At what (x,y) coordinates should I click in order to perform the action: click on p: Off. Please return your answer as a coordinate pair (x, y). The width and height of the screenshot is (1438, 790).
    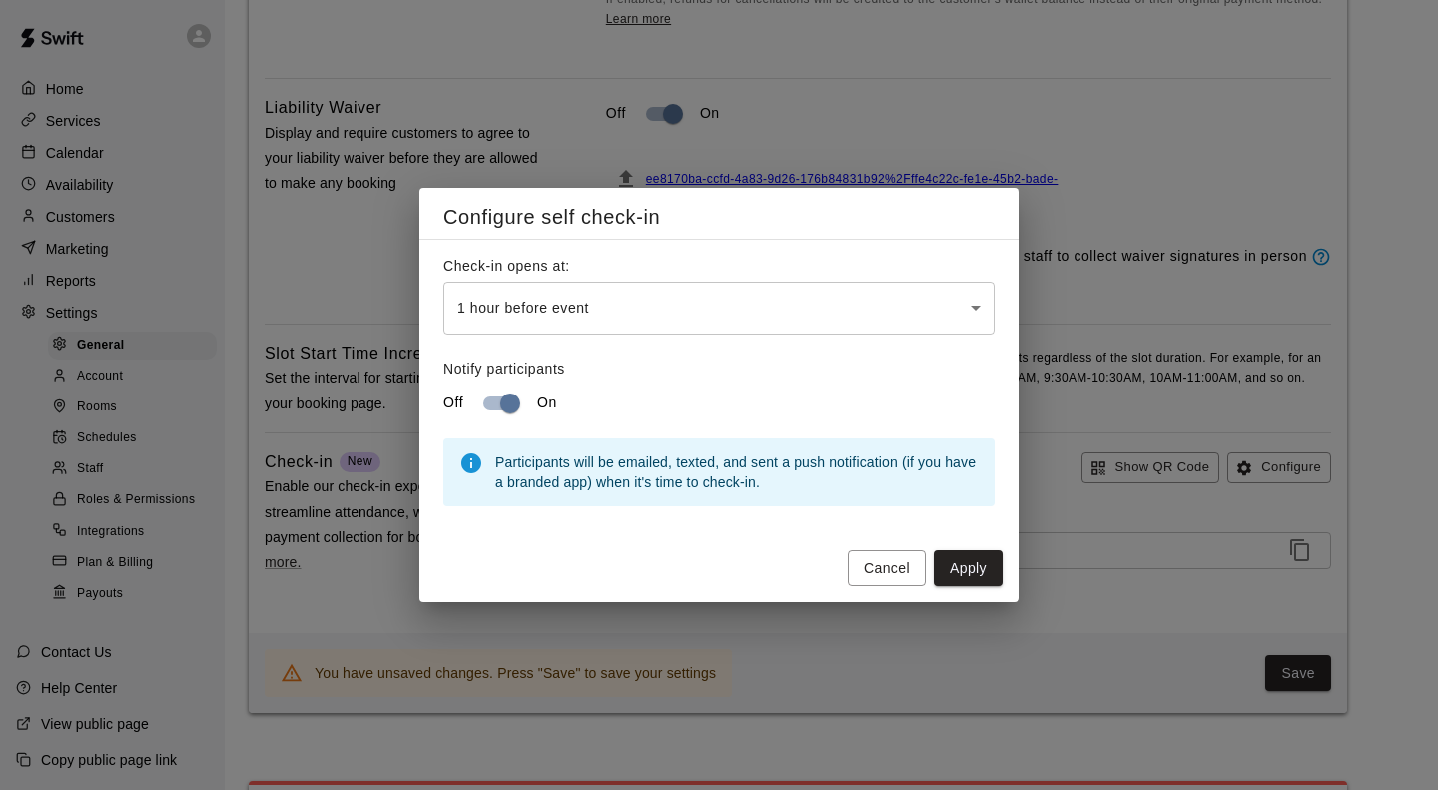
    Looking at the image, I should click on (453, 402).